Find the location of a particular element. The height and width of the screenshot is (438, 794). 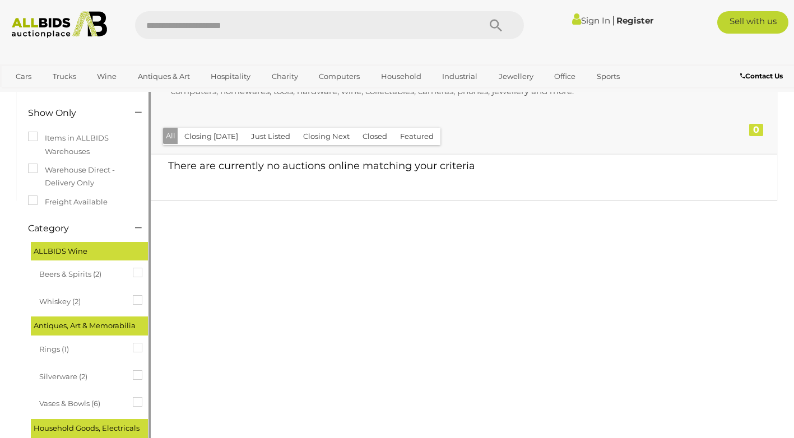

a: Cars is located at coordinates (24, 76).